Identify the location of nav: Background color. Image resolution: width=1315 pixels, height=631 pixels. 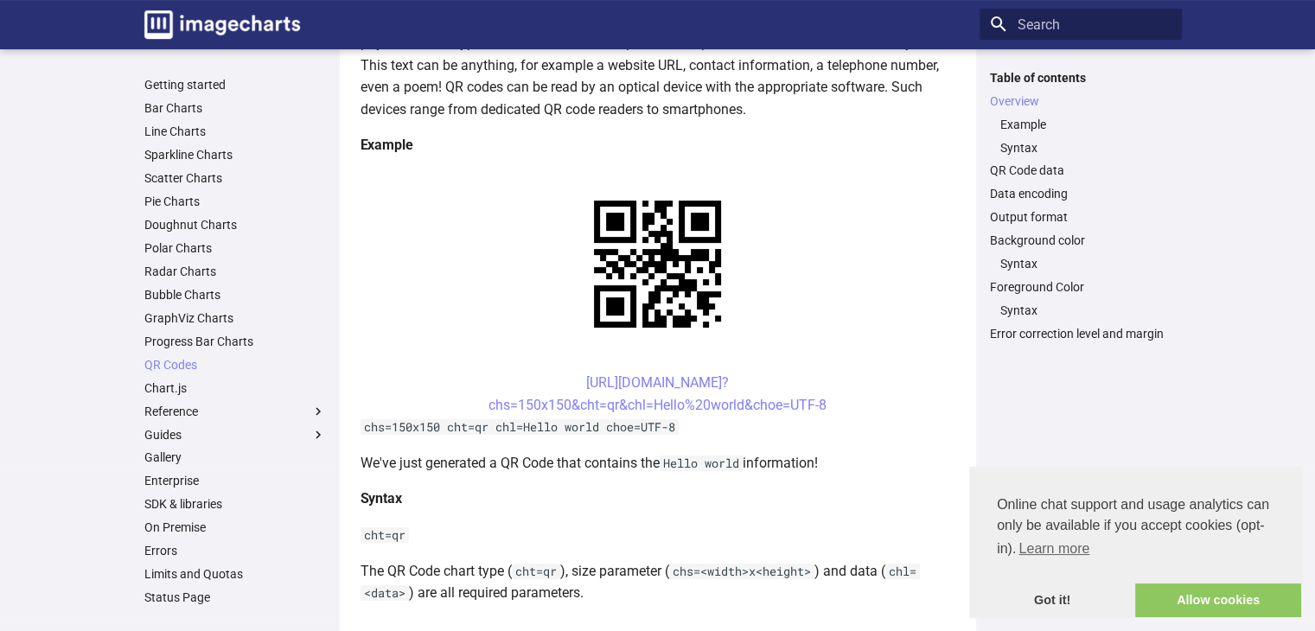
(1081, 264).